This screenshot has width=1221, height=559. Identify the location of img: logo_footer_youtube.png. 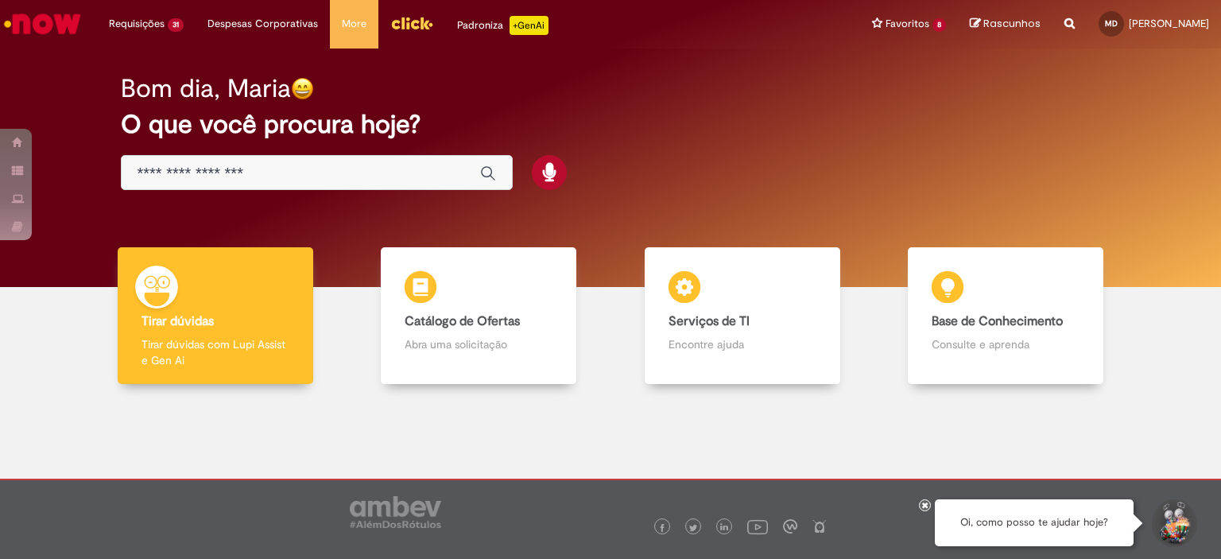
(758, 526).